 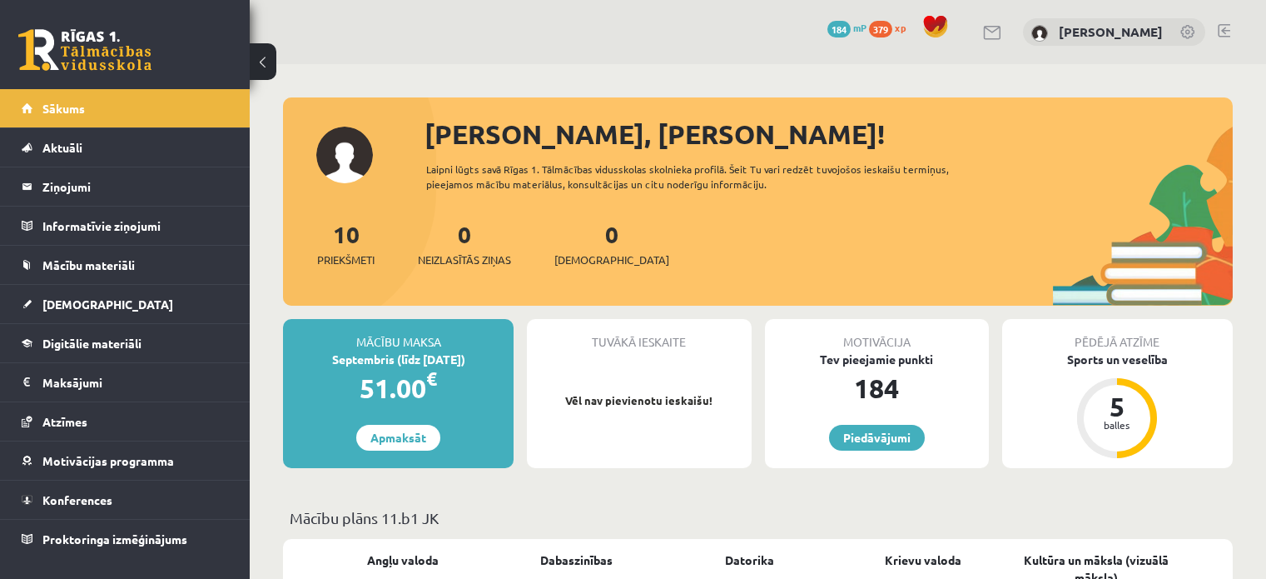 I want to click on div: Mācību maksa, so click(x=398, y=335).